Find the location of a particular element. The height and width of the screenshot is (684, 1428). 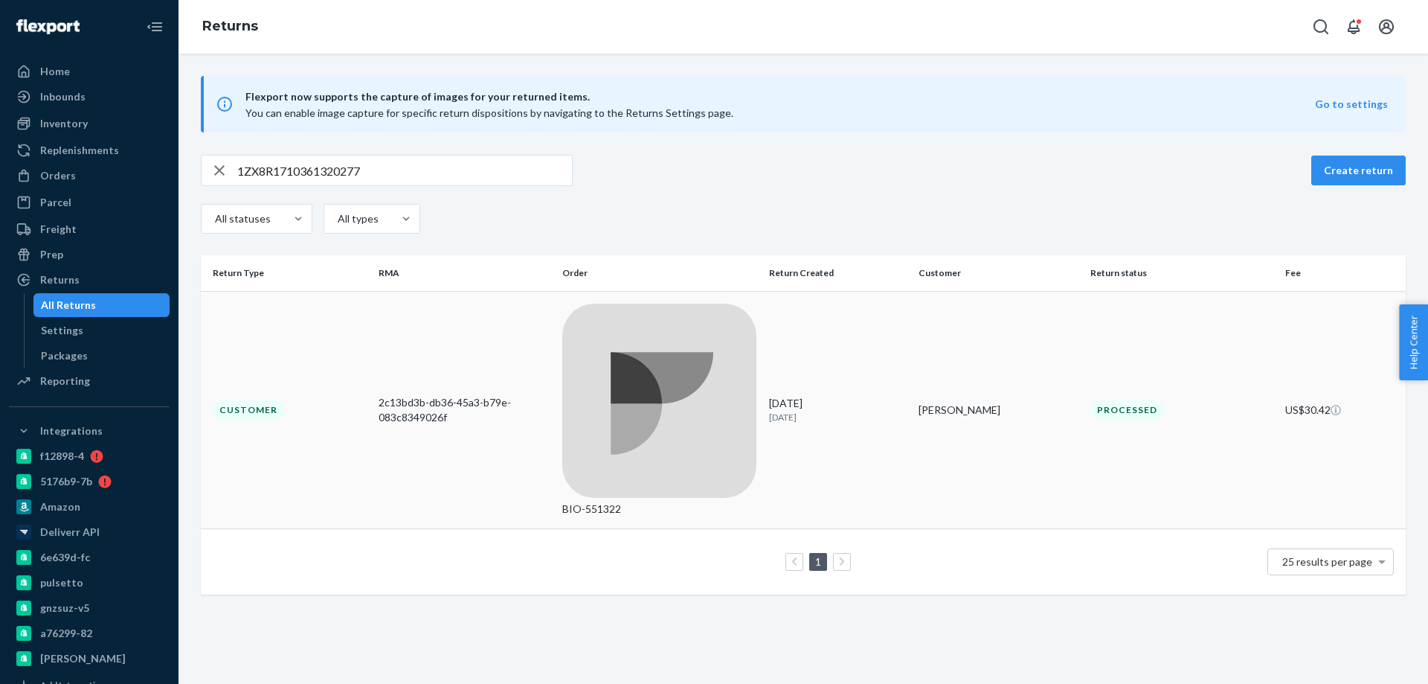

a: f12898-4 is located at coordinates (89, 456).